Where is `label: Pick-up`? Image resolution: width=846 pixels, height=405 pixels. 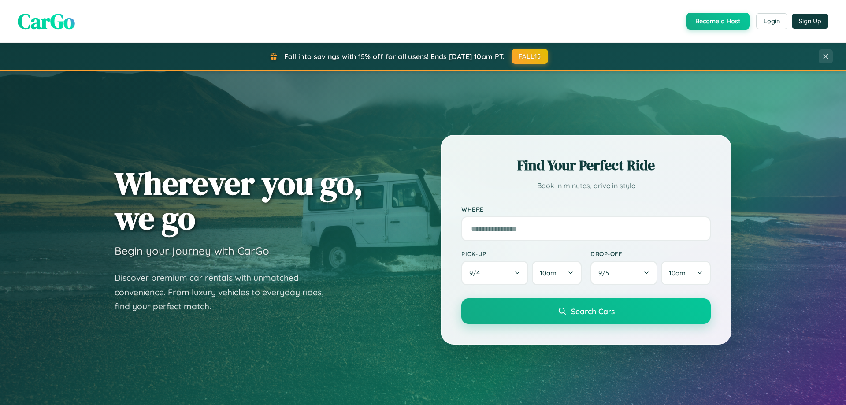
label: Pick-up is located at coordinates (521, 253).